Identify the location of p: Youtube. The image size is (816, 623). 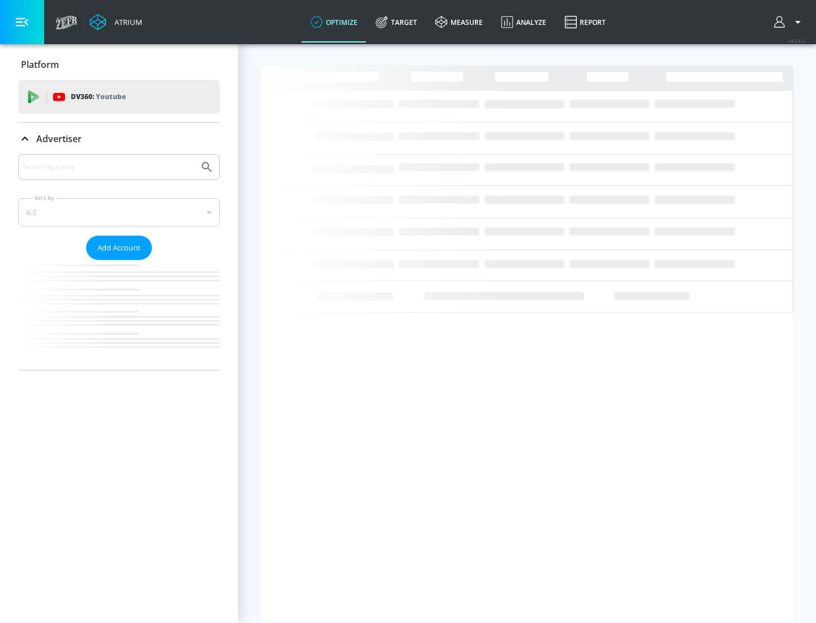
(110, 96).